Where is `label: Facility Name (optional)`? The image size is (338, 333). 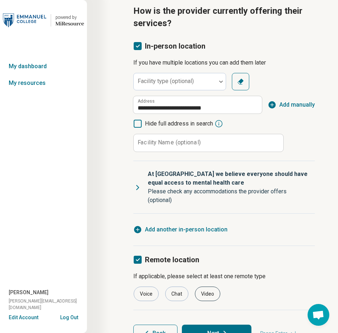 label: Facility Name (optional) is located at coordinates (169, 143).